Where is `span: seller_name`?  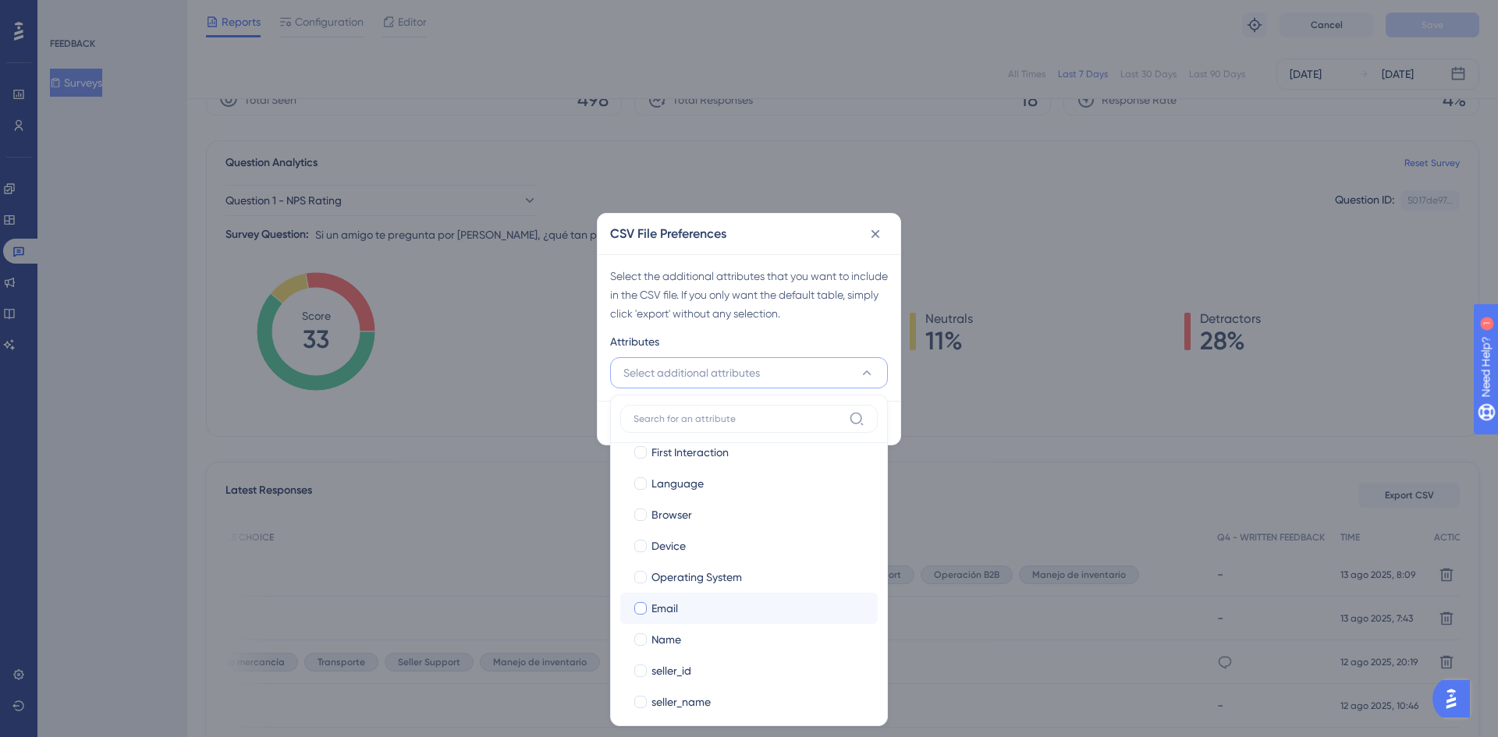
span: seller_name is located at coordinates (681, 702).